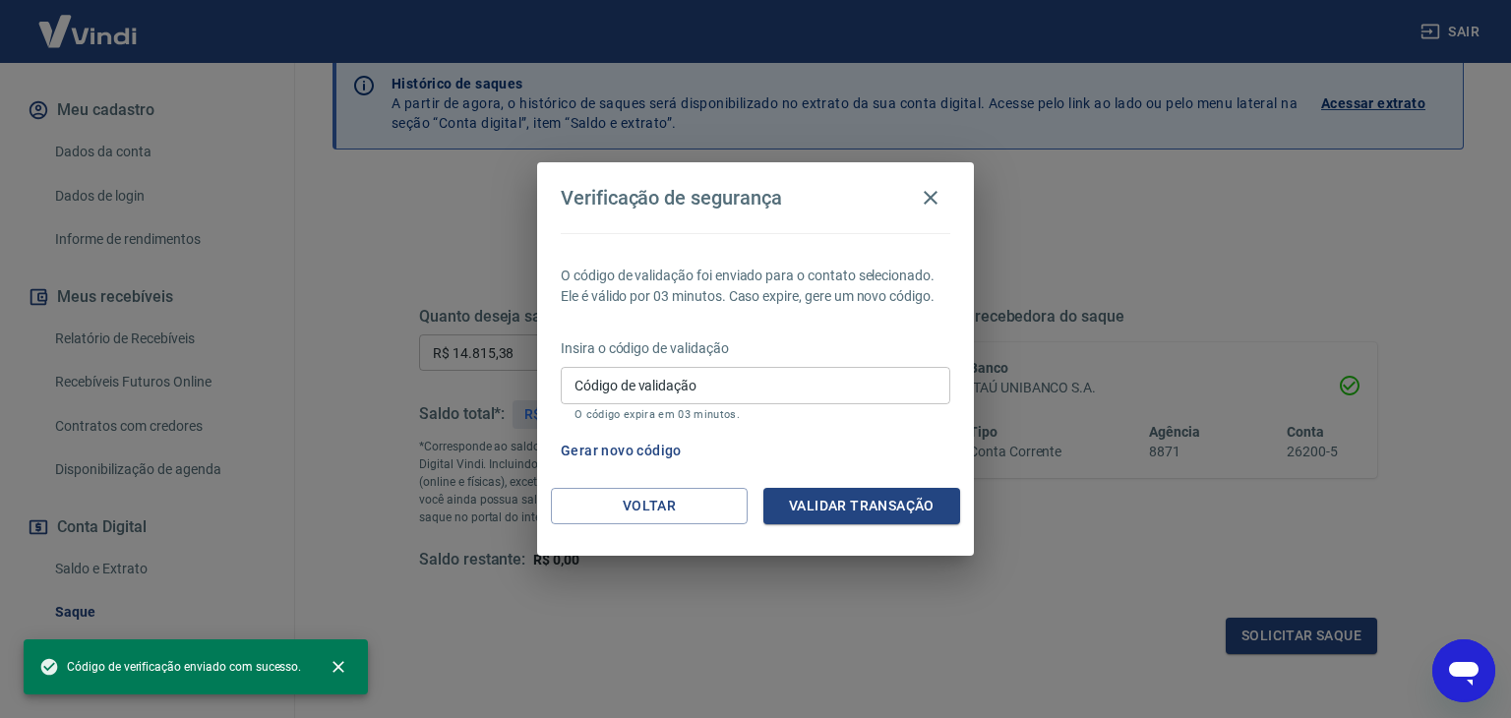 The width and height of the screenshot is (1511, 718). What do you see at coordinates (170, 667) in the screenshot?
I see `span: Código de verificação enviado com sucesso.` at bounding box center [170, 667].